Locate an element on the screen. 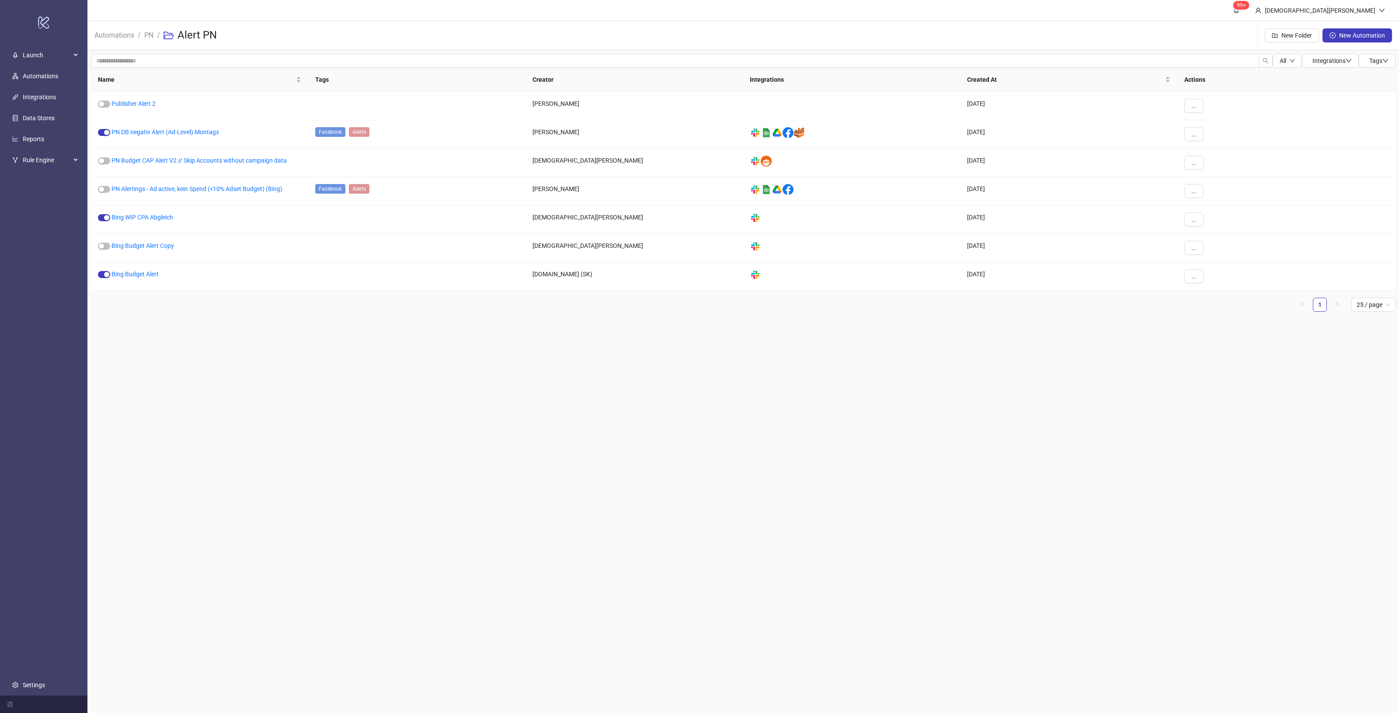 This screenshot has height=713, width=1399. span: fork is located at coordinates (15, 160).